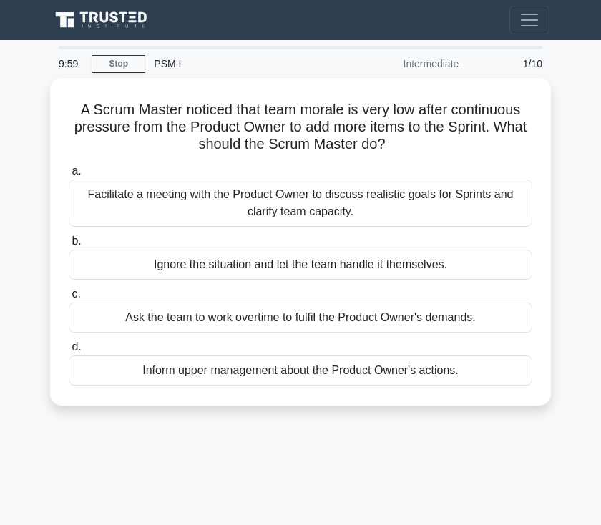 Image resolution: width=601 pixels, height=525 pixels. I want to click on span: c., so click(76, 293).